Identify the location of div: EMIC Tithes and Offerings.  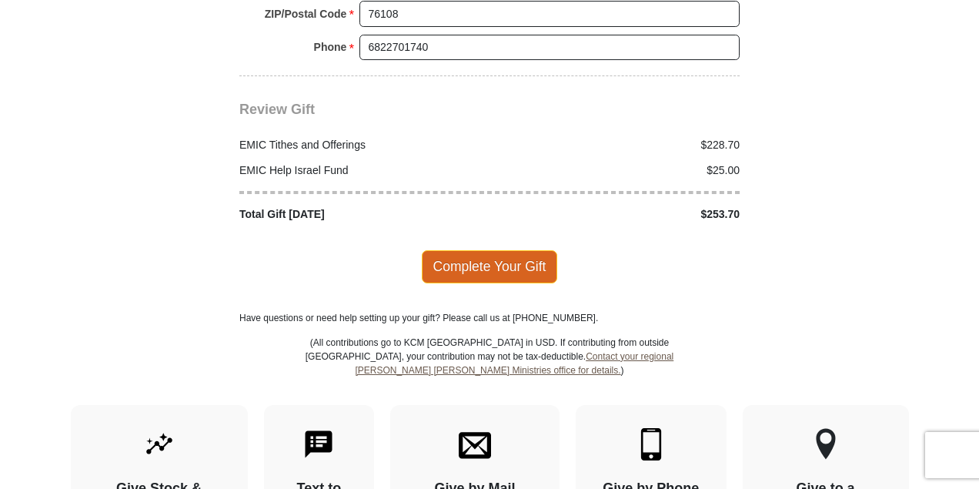
(361, 145).